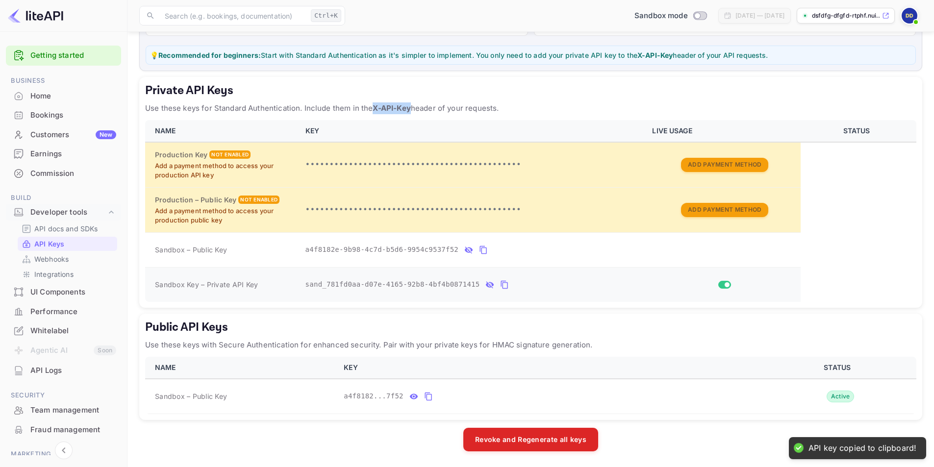 The image size is (934, 467). Describe the element at coordinates (393, 284) in the screenshot. I see `span: sand_781fd0aa-d07e-4165-92b8-4bf4b0871415` at that location.